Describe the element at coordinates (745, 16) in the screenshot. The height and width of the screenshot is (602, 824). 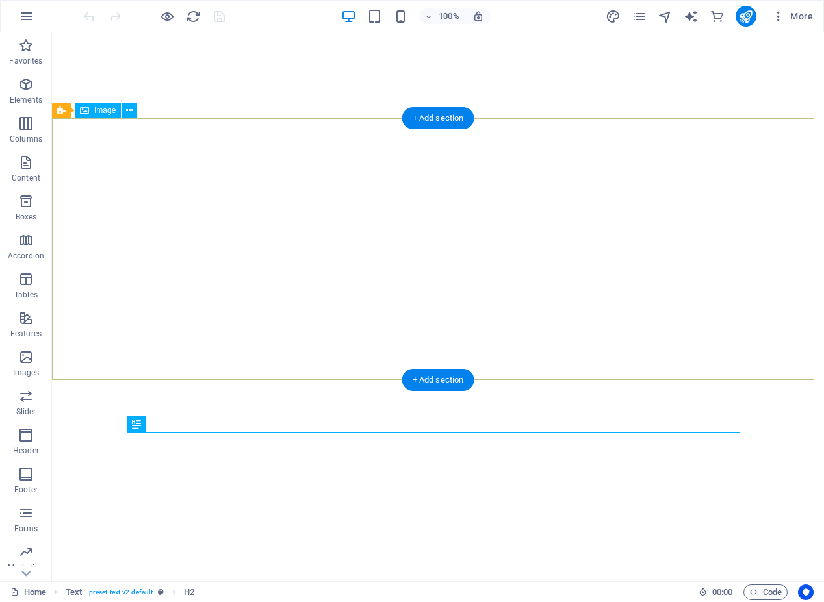
I see `i: Publish` at that location.